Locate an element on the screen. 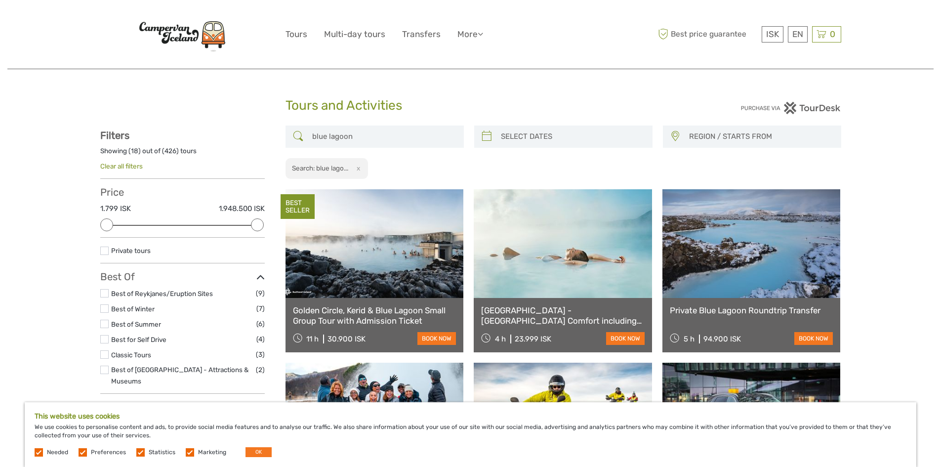 This screenshot has width=941, height=467. label: Statistics is located at coordinates (162, 452).